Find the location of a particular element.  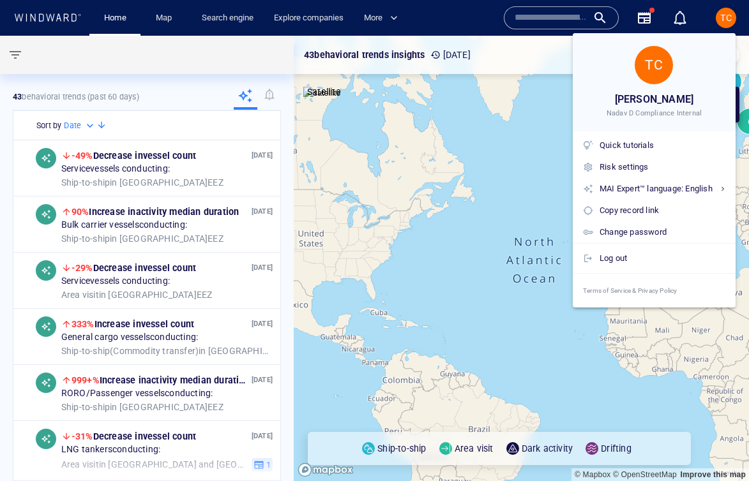

span: Nadav D Compliance Internal is located at coordinates (654, 114).